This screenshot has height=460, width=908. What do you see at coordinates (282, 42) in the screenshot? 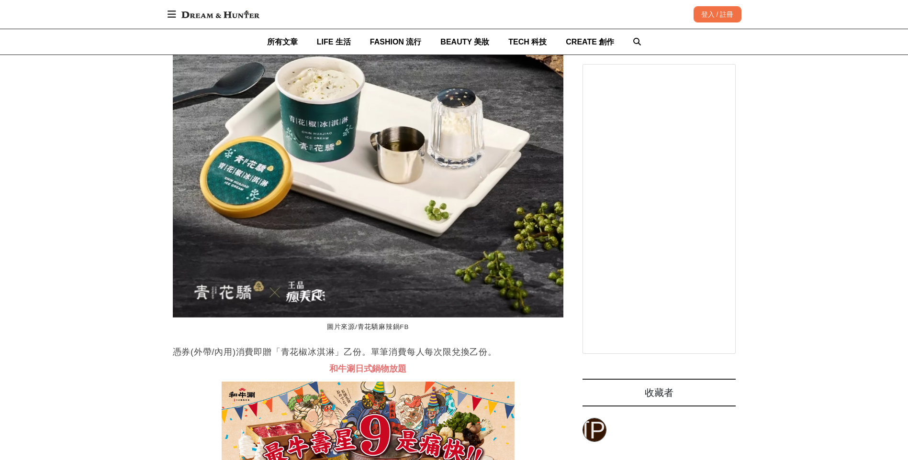
I see `span: 所有文章` at bounding box center [282, 42].